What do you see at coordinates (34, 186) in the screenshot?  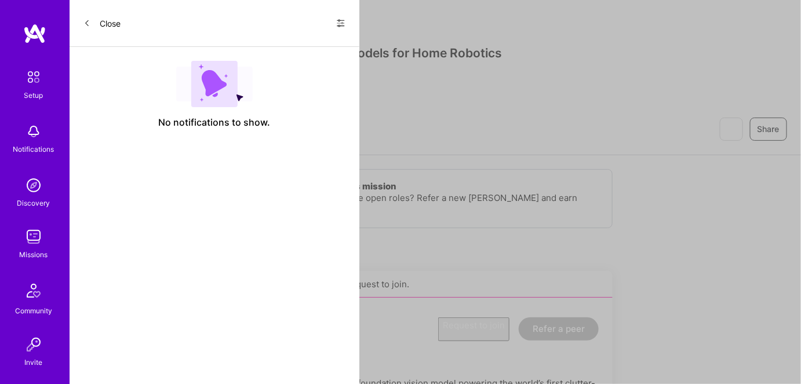 I see `img: discovery` at bounding box center [34, 186].